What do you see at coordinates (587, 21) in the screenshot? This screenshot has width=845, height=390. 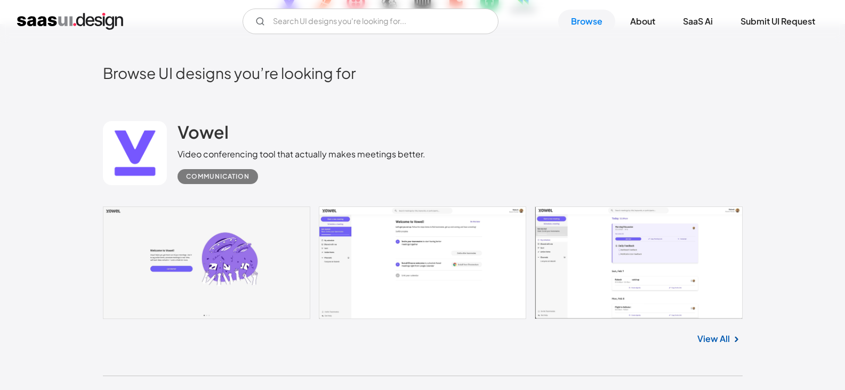 I see `a: Browse` at bounding box center [587, 21].